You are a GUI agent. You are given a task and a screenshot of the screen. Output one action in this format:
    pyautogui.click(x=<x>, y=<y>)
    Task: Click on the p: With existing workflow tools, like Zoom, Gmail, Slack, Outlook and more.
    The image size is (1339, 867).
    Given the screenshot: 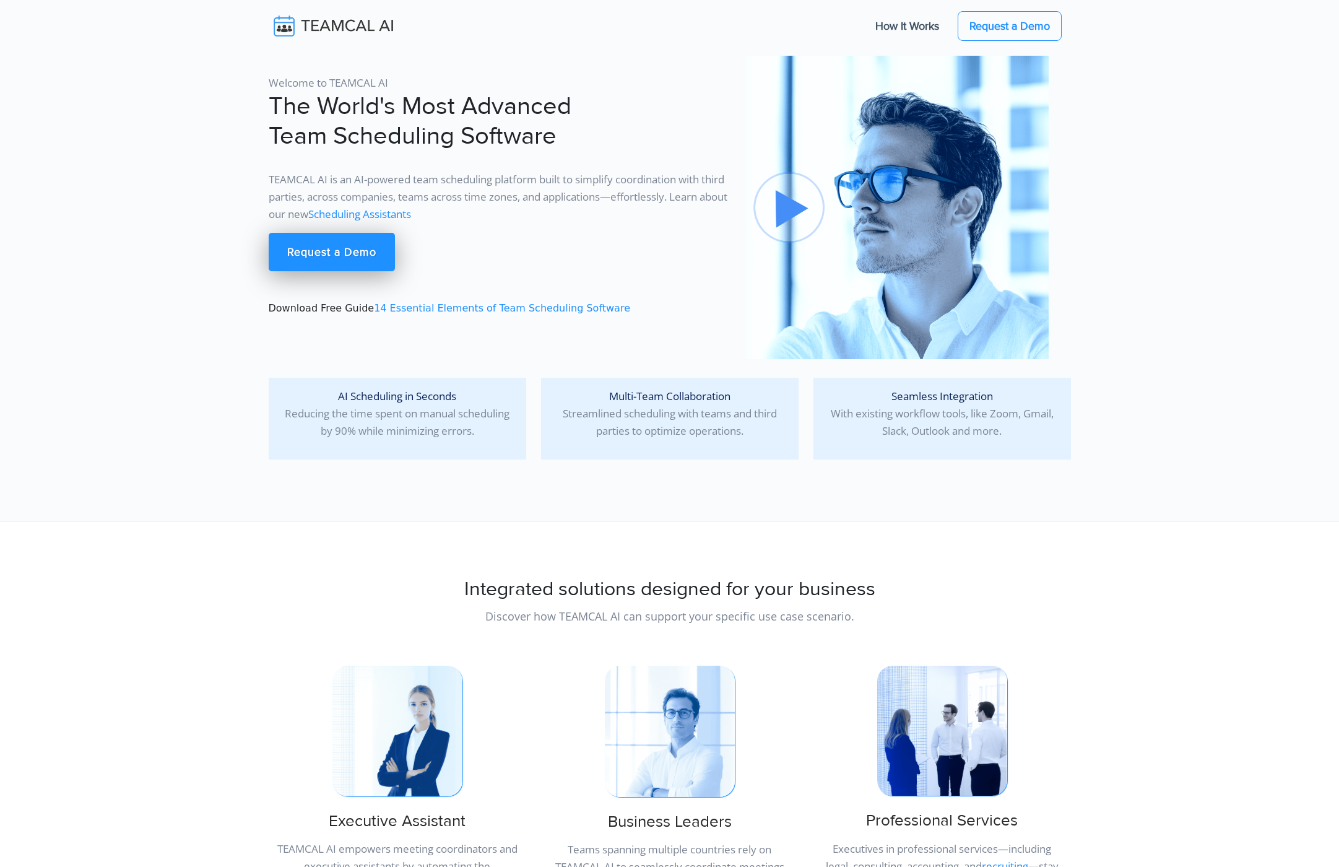 What is the action you would take?
    pyautogui.click(x=943, y=414)
    